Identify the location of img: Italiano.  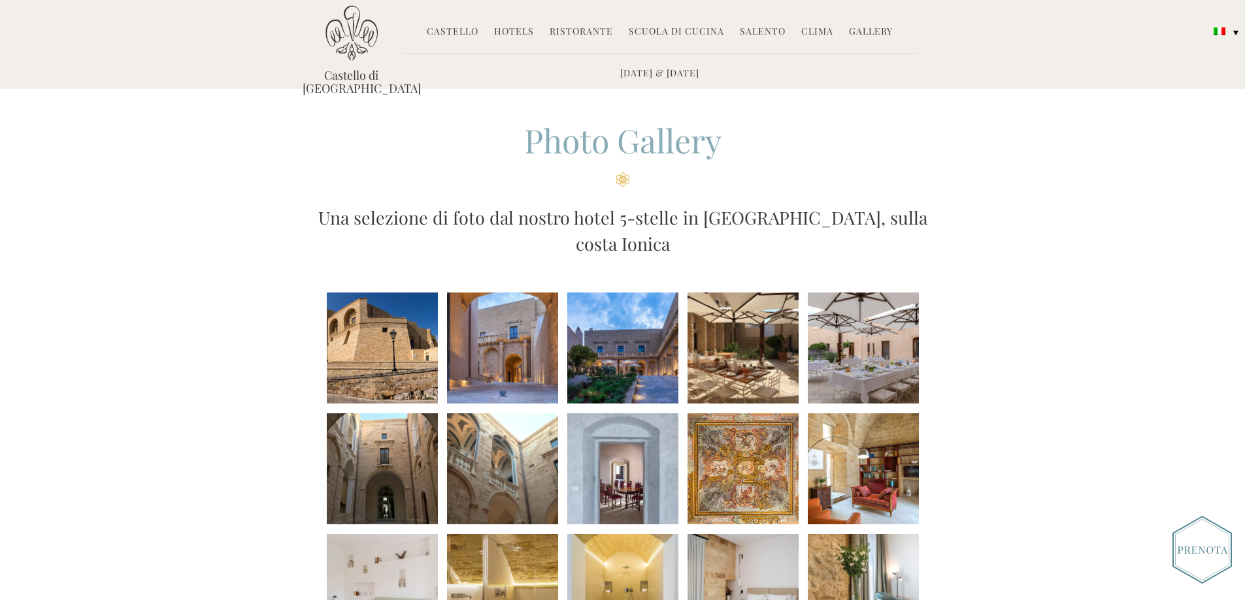
(1219, 31).